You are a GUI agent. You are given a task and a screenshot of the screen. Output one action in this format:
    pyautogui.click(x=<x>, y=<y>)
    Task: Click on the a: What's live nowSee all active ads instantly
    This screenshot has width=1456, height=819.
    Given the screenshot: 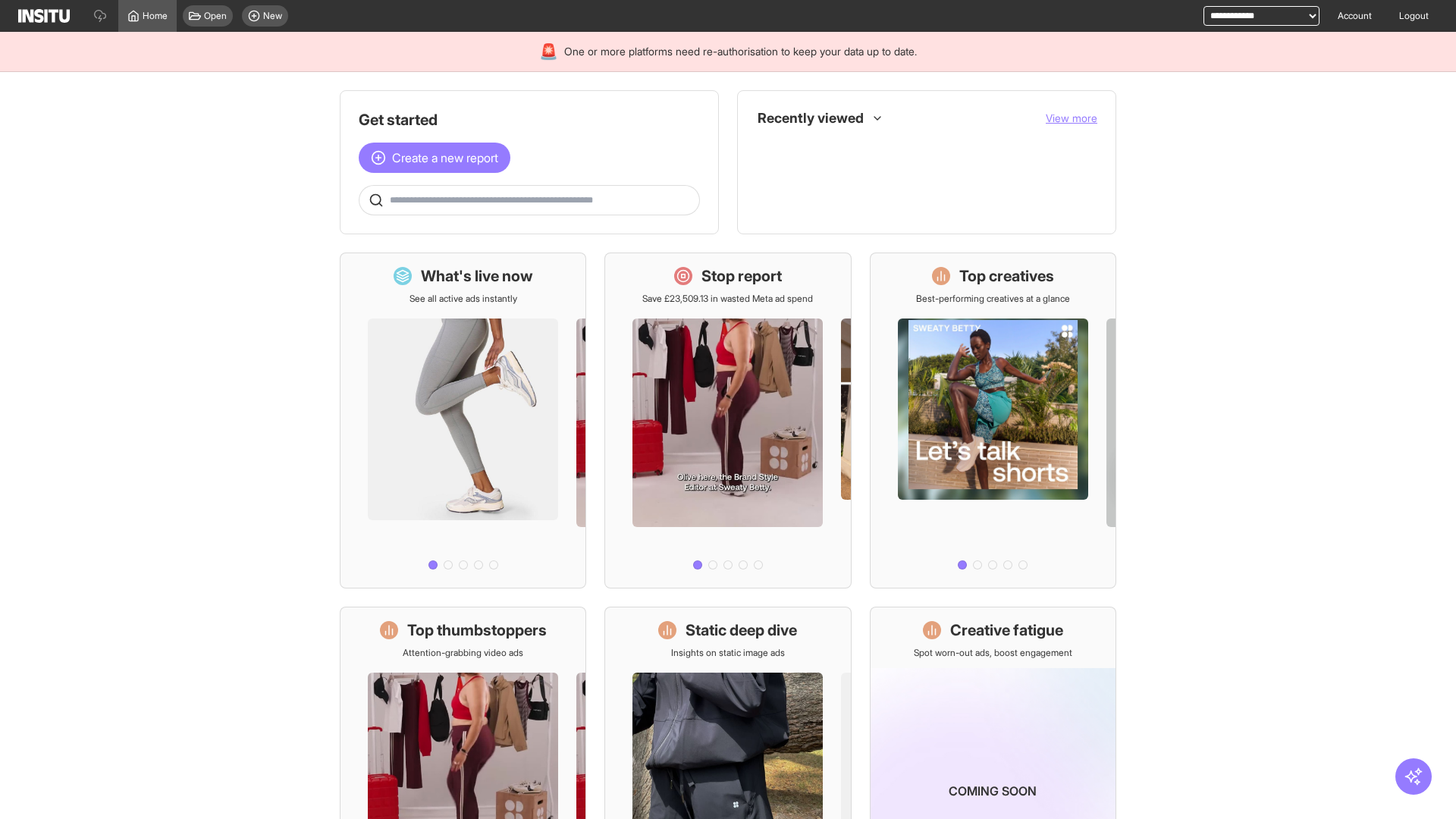 What is the action you would take?
    pyautogui.click(x=462, y=420)
    